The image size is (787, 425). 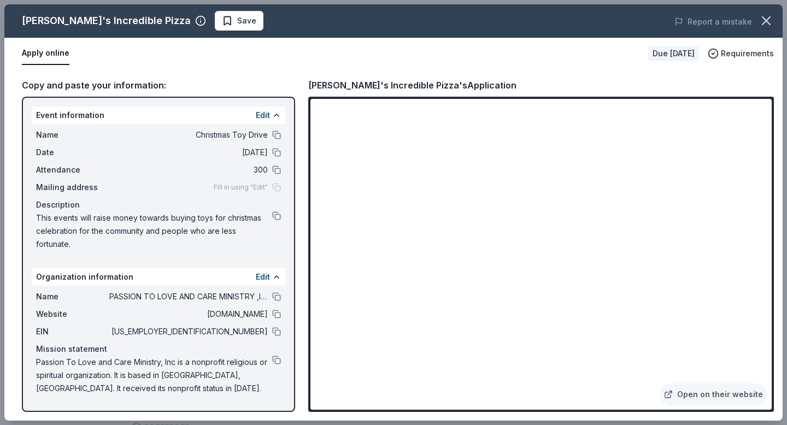 I want to click on span: Christmas Toy Drive, so click(x=189, y=135).